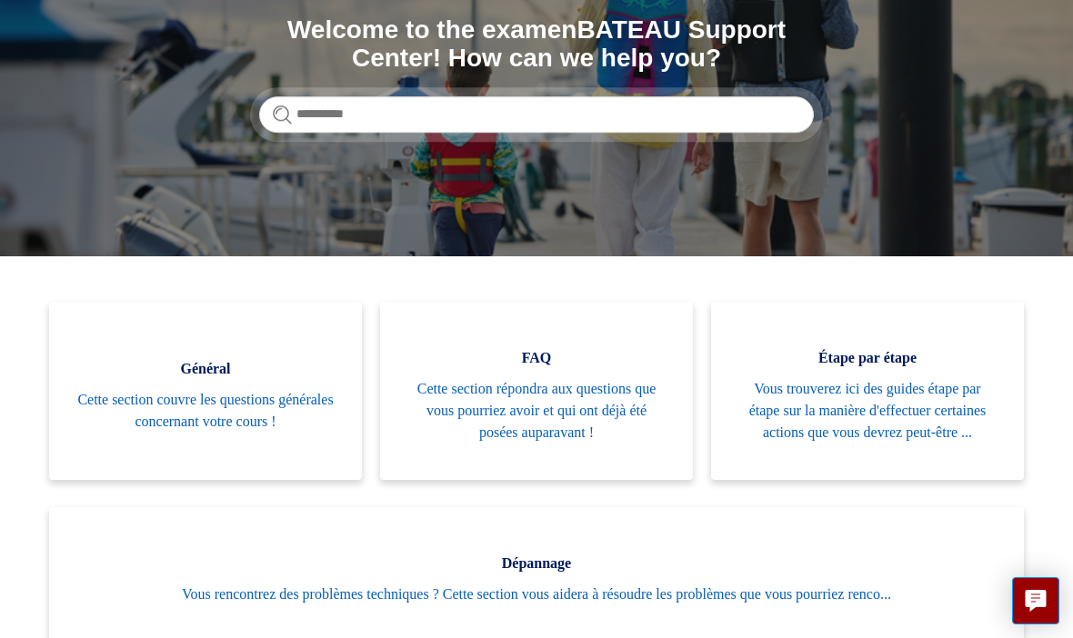 The image size is (1073, 638). Describe the element at coordinates (205, 369) in the screenshot. I see `span: Général` at that location.